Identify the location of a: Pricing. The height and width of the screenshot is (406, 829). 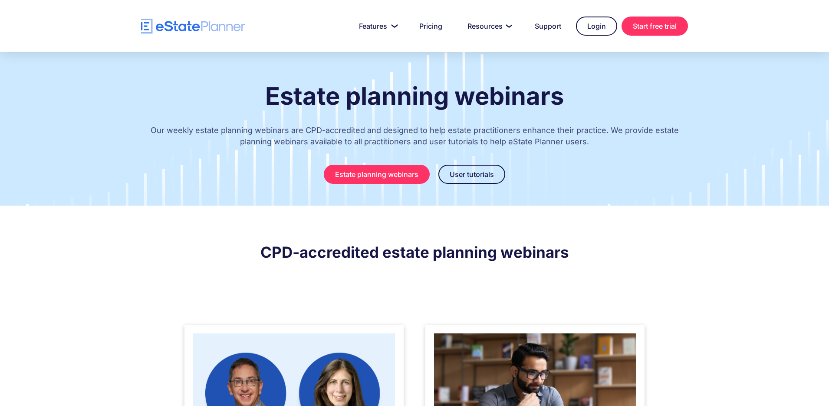
(431, 26).